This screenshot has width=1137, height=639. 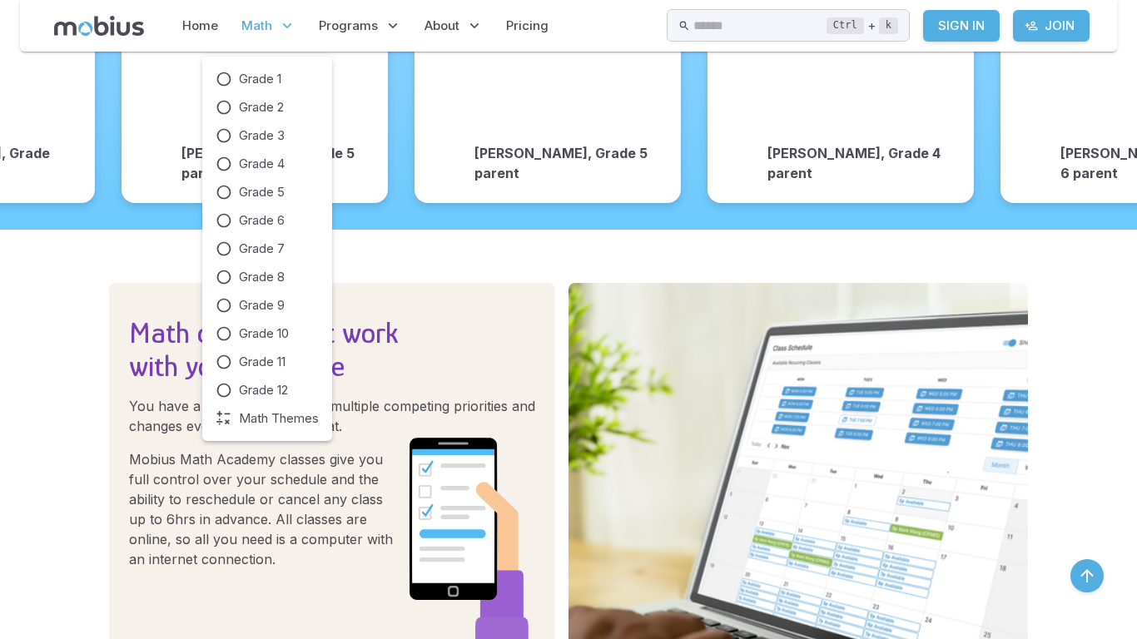 What do you see at coordinates (348, 26) in the screenshot?
I see `span: Programs` at bounding box center [348, 26].